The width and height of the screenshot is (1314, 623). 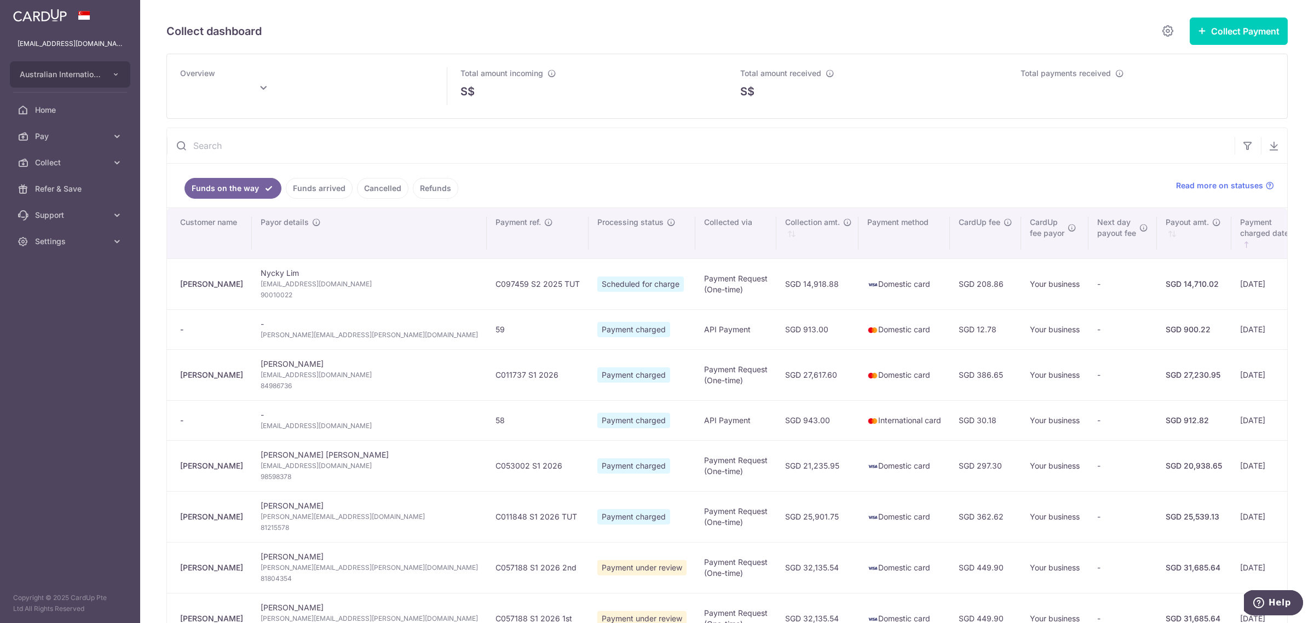 What do you see at coordinates (209, 233) in the screenshot?
I see `th: Customer name` at bounding box center [209, 233].